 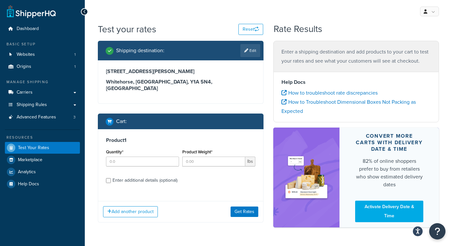 I want to click on span: Dashboard, so click(x=28, y=29).